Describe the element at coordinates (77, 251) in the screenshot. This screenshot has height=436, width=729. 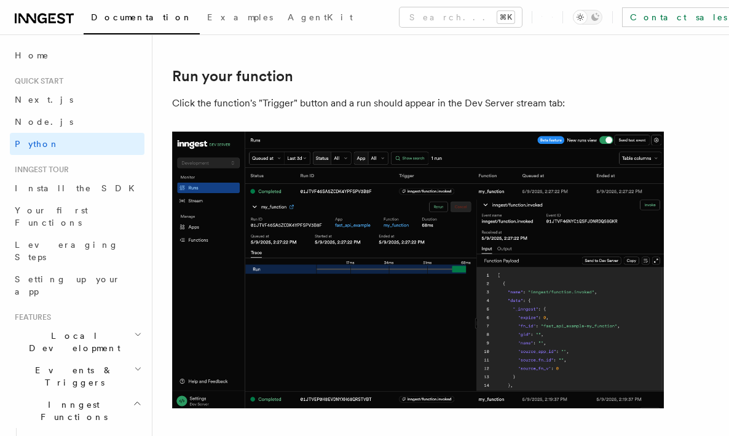
I see `a: Leveraging Steps` at that location.